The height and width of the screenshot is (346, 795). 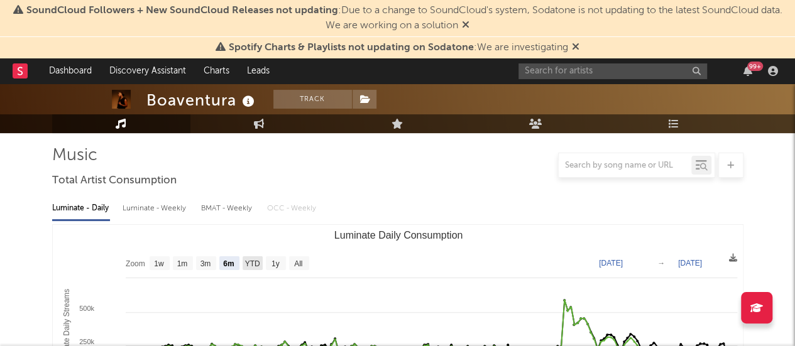 What do you see at coordinates (613, 71) in the screenshot?
I see `input: Search for artists` at bounding box center [613, 71].